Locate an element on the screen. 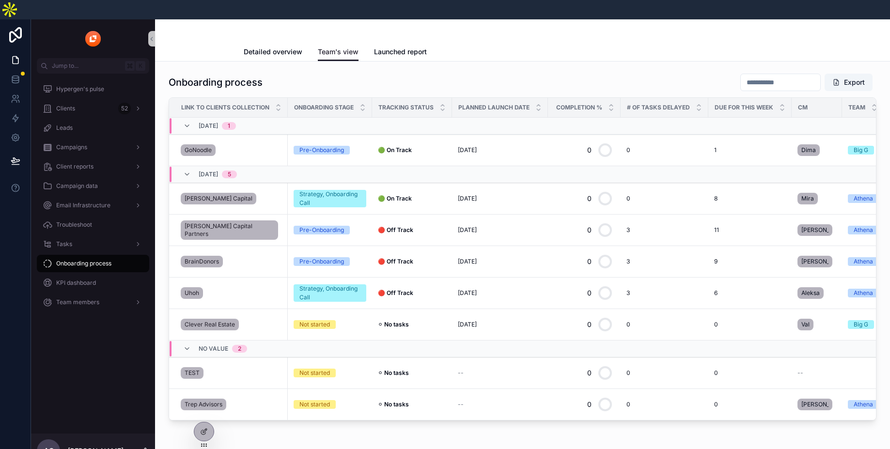 The image size is (890, 449). span: Leads is located at coordinates (64, 128).